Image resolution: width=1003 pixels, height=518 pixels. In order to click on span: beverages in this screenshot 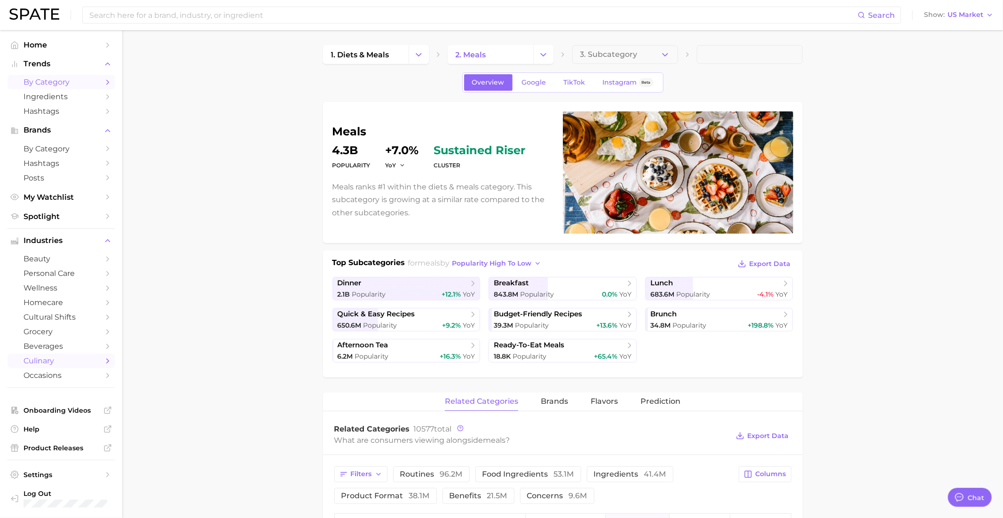, I will do `click(61, 346)`.